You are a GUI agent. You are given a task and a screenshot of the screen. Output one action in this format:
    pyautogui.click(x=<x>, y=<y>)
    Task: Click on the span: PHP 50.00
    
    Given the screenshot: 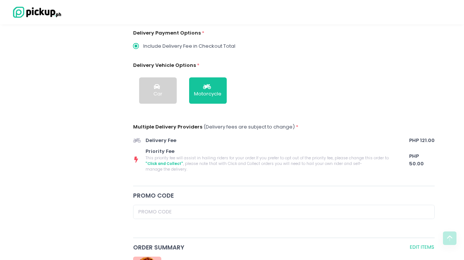 What is the action you would take?
    pyautogui.click(x=422, y=160)
    